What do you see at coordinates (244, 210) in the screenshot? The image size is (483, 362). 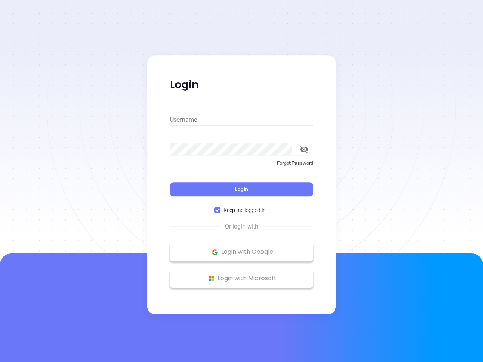 I see `span: Keep me logged in` at bounding box center [244, 210].